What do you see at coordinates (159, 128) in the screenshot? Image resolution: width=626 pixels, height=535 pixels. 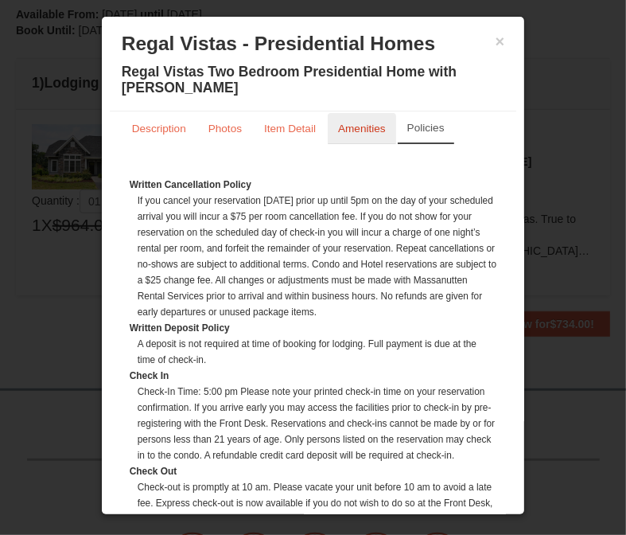 I see `small: Description` at bounding box center [159, 128].